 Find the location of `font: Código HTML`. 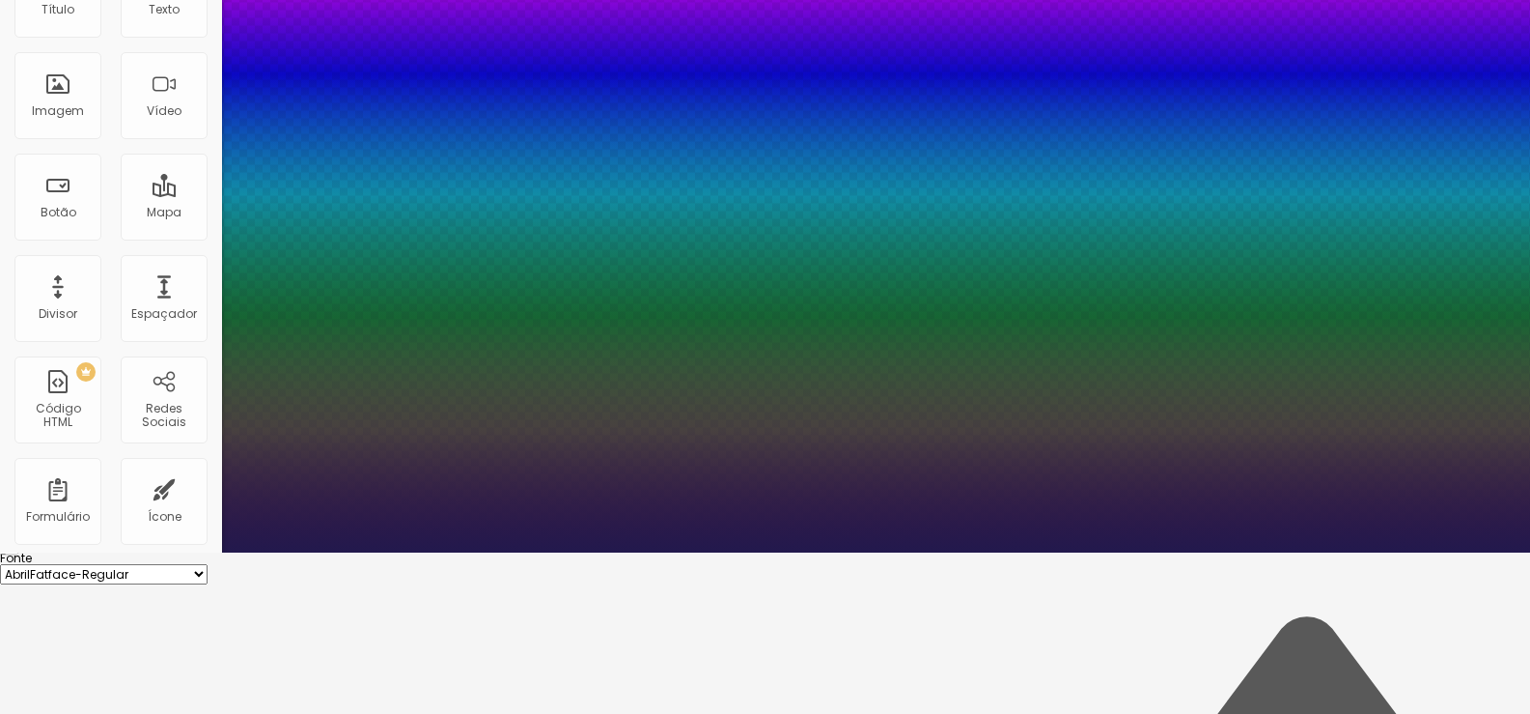

font: Código HTML is located at coordinates (58, 414).